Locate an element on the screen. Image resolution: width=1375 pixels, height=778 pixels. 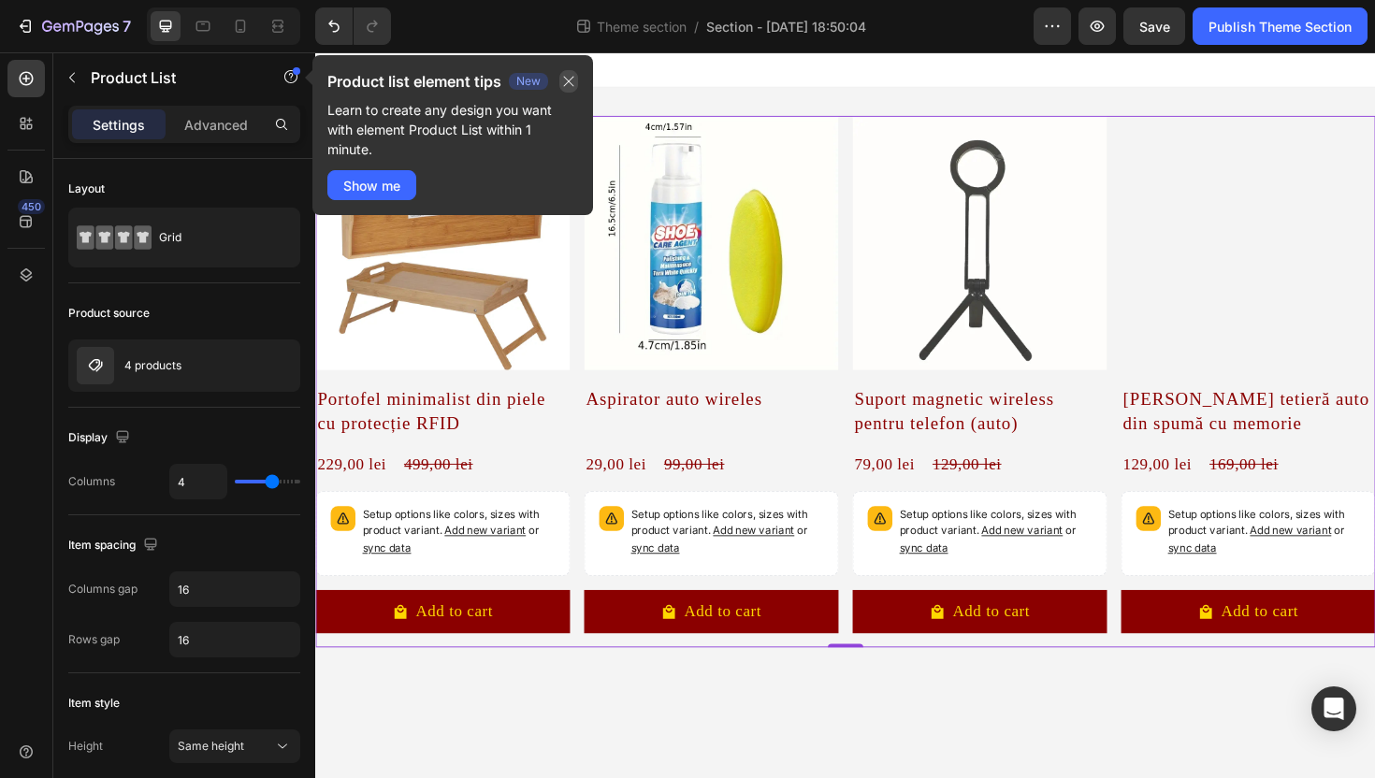
div: Display is located at coordinates (101, 438).